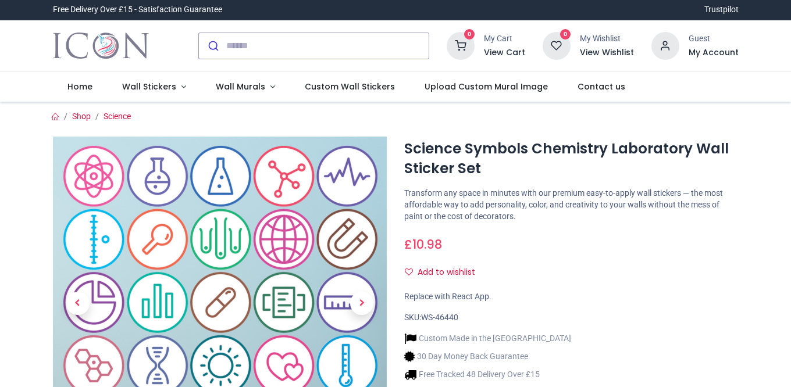 Image resolution: width=791 pixels, height=387 pixels. What do you see at coordinates (607, 53) in the screenshot?
I see `a: View Wishlist` at bounding box center [607, 53].